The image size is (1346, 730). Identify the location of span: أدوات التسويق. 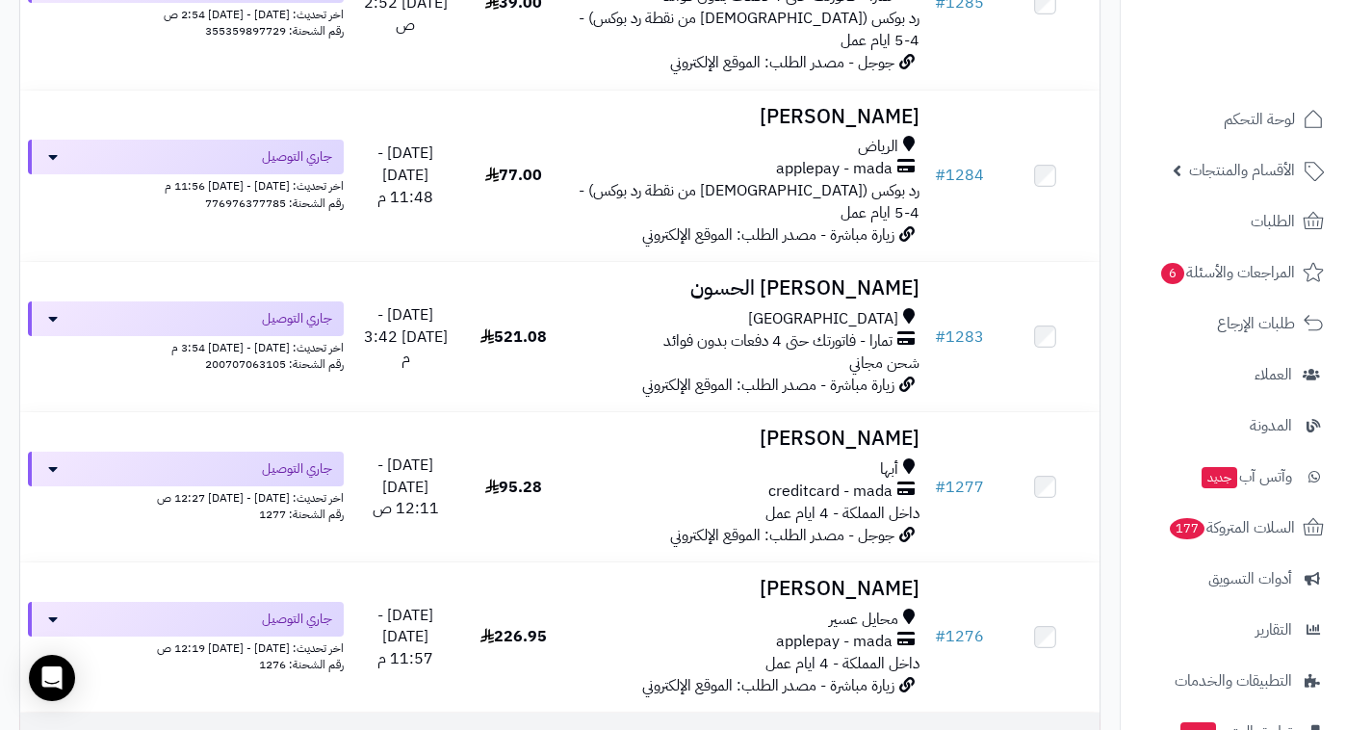
(1250, 579).